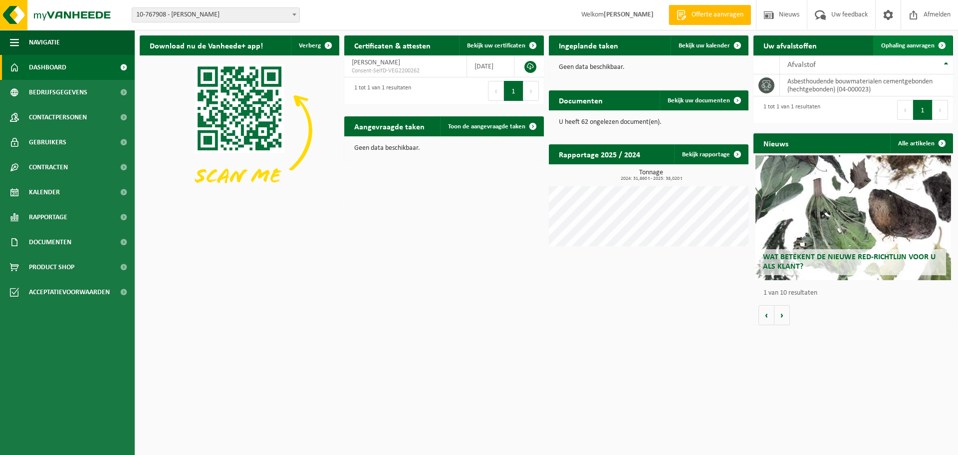 Image resolution: width=958 pixels, height=455 pixels. Describe the element at coordinates (849, 261) in the screenshot. I see `span: Wat betekent de nieuwe RED-richtlijn voor u als klant?` at that location.